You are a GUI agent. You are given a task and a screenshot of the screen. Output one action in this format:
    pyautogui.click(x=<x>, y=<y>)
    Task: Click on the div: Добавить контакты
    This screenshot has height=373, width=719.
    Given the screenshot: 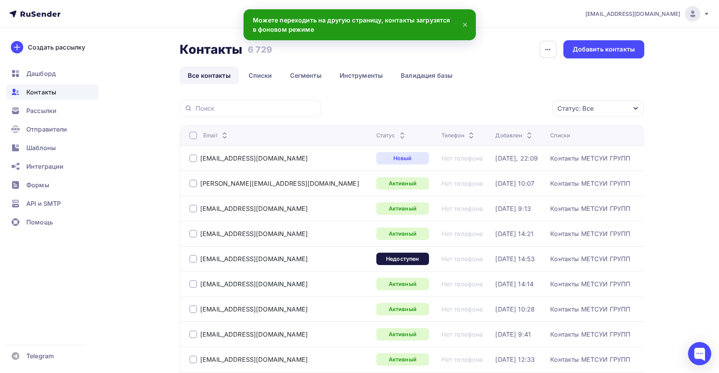 What is the action you would take?
    pyautogui.click(x=604, y=49)
    